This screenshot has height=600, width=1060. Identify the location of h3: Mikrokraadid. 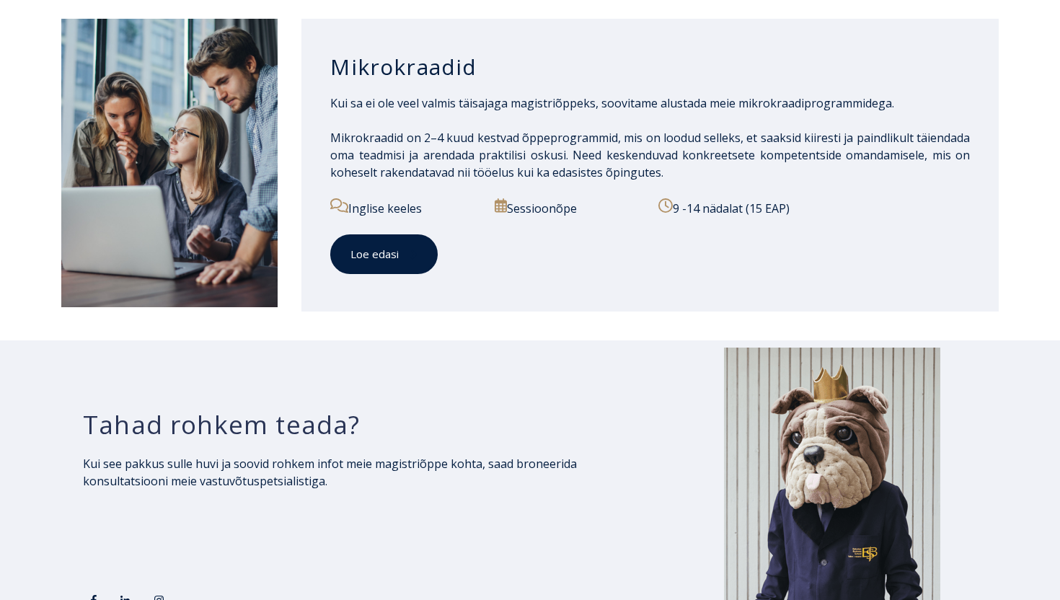
(650, 67).